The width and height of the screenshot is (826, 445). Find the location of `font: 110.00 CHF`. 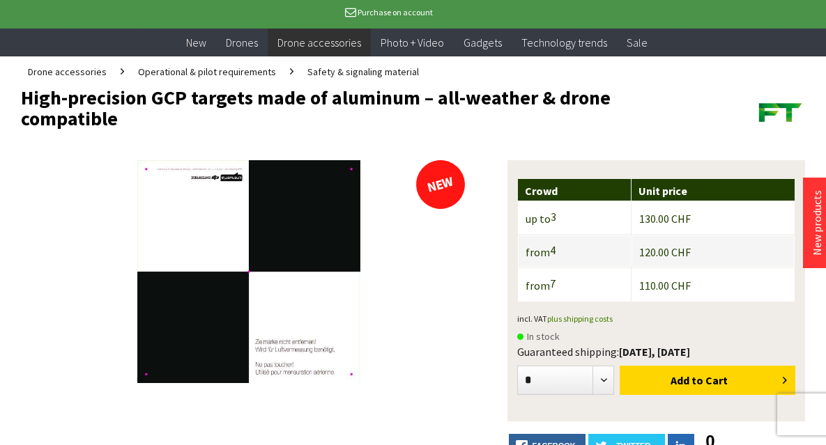

font: 110.00 CHF is located at coordinates (665, 286).